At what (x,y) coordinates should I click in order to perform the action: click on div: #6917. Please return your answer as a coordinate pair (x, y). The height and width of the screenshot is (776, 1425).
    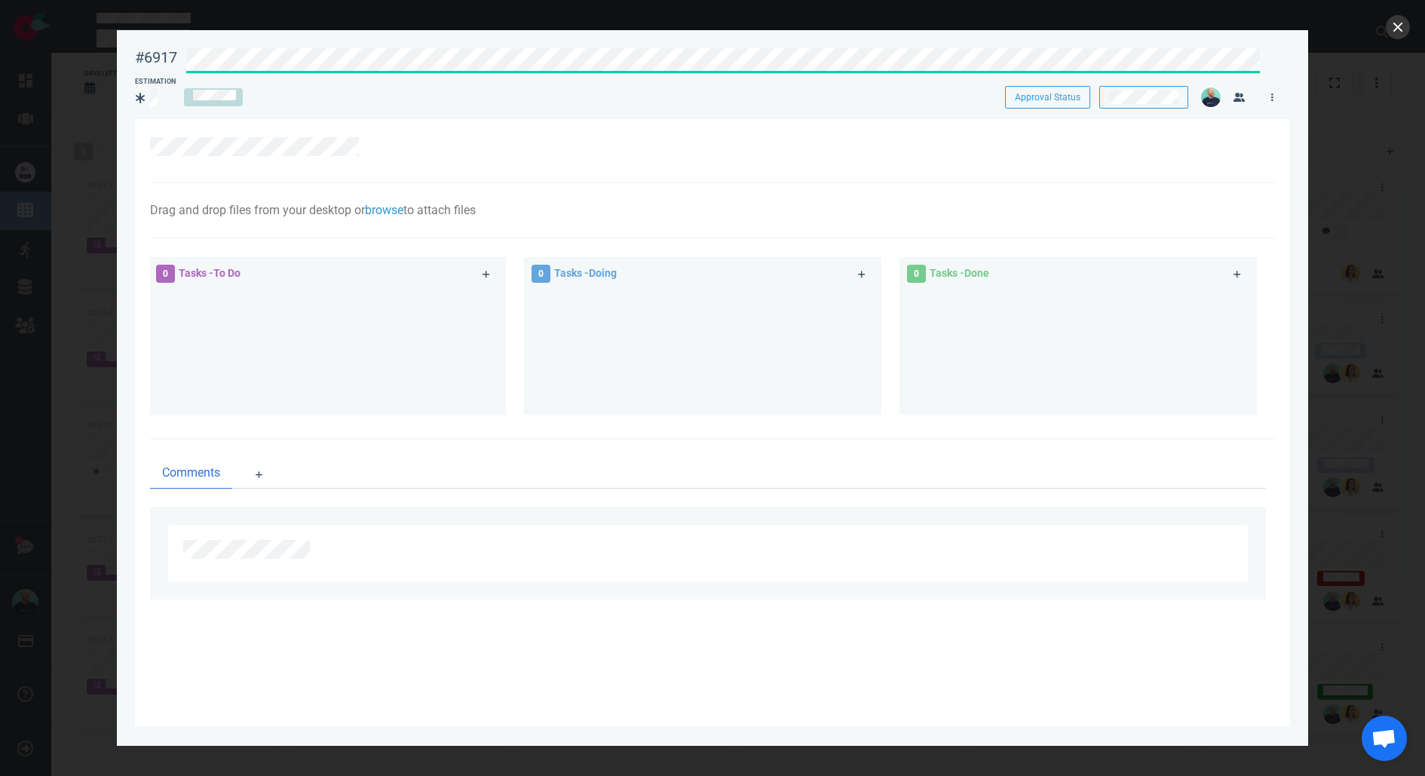
    Looking at the image, I should click on (156, 57).